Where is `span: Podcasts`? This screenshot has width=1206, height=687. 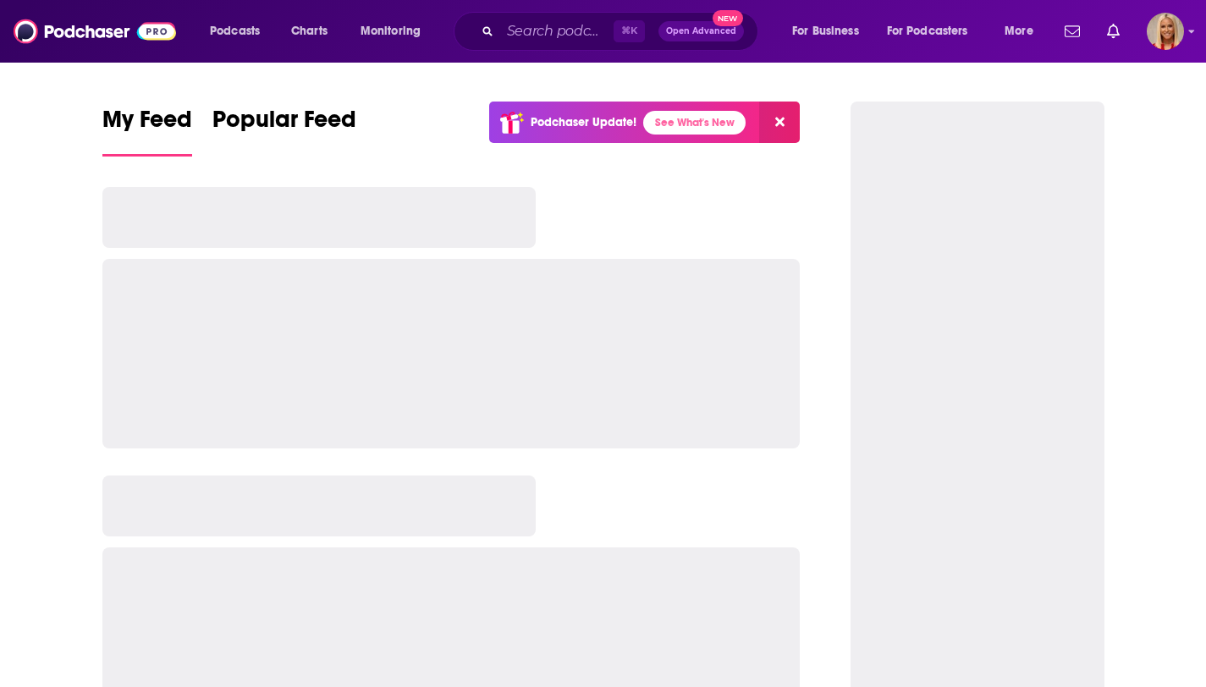
span: Podcasts is located at coordinates (234, 31).